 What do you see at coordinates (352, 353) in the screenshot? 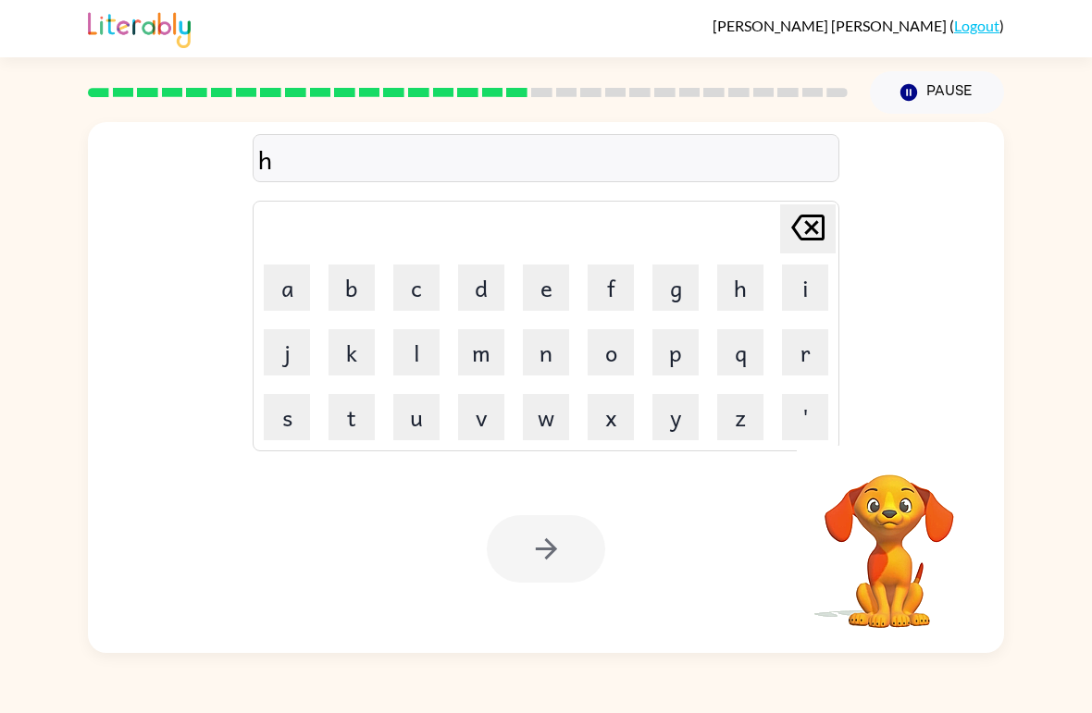
I see `button: k` at bounding box center [352, 353].